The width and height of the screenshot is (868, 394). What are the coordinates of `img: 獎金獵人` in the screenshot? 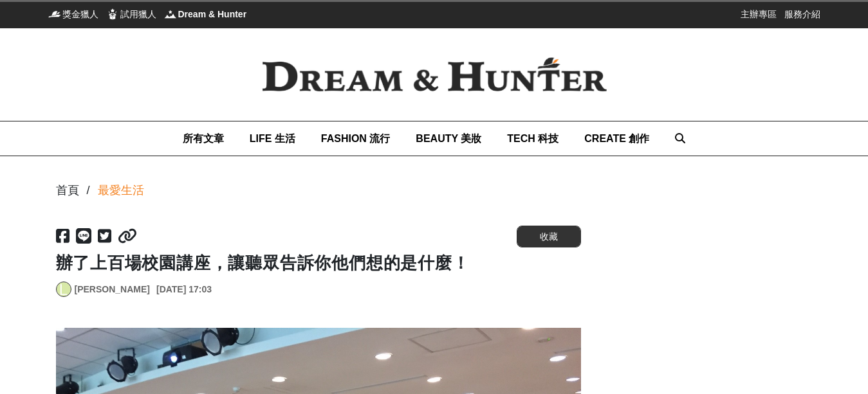 It's located at (55, 14).